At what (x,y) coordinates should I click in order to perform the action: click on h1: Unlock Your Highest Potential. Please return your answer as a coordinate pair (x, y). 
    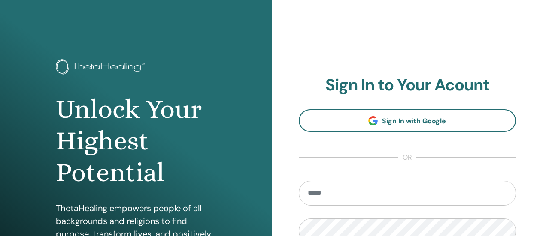
    Looking at the image, I should click on (136, 141).